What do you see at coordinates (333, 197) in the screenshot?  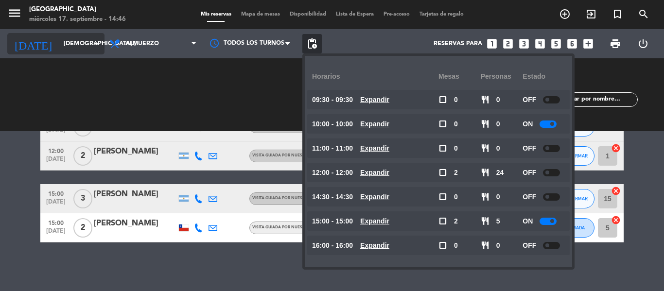 I see `span: 14:30 - 14:30` at bounding box center [333, 197].